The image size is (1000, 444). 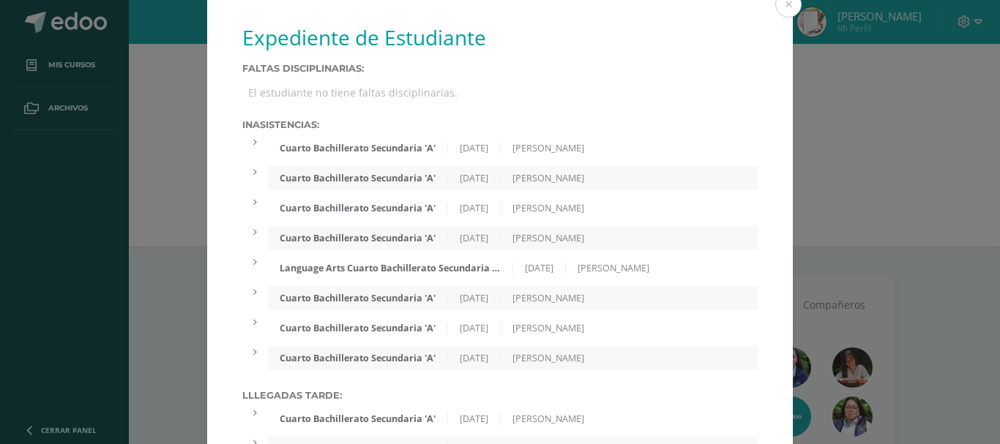 I want to click on h1: Expediente de Estudiante, so click(x=500, y=37).